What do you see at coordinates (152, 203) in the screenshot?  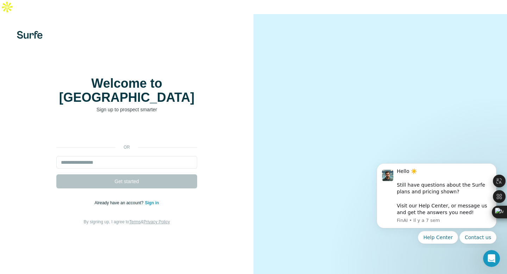 I see `a: Sign in` at bounding box center [152, 203].